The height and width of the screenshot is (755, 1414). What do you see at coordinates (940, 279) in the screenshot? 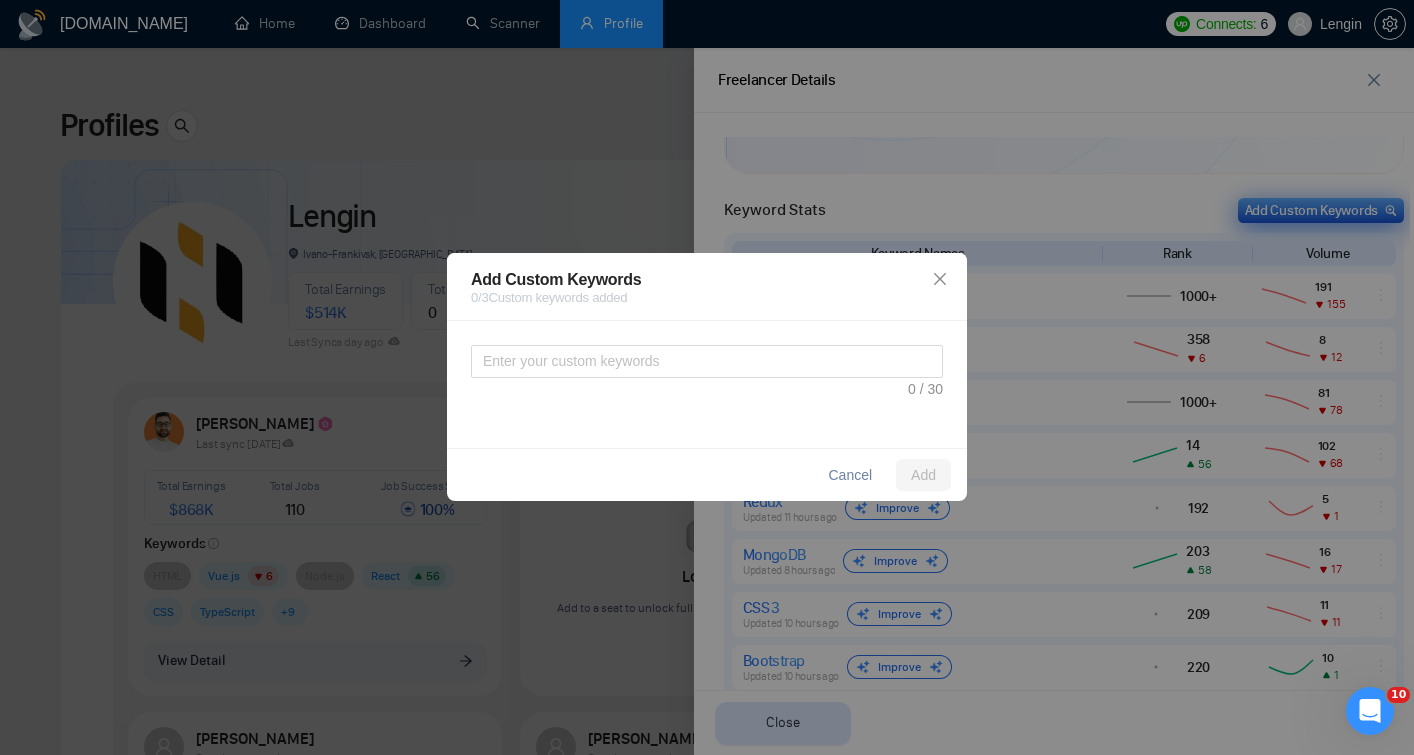
I see `span: close` at bounding box center [940, 279].